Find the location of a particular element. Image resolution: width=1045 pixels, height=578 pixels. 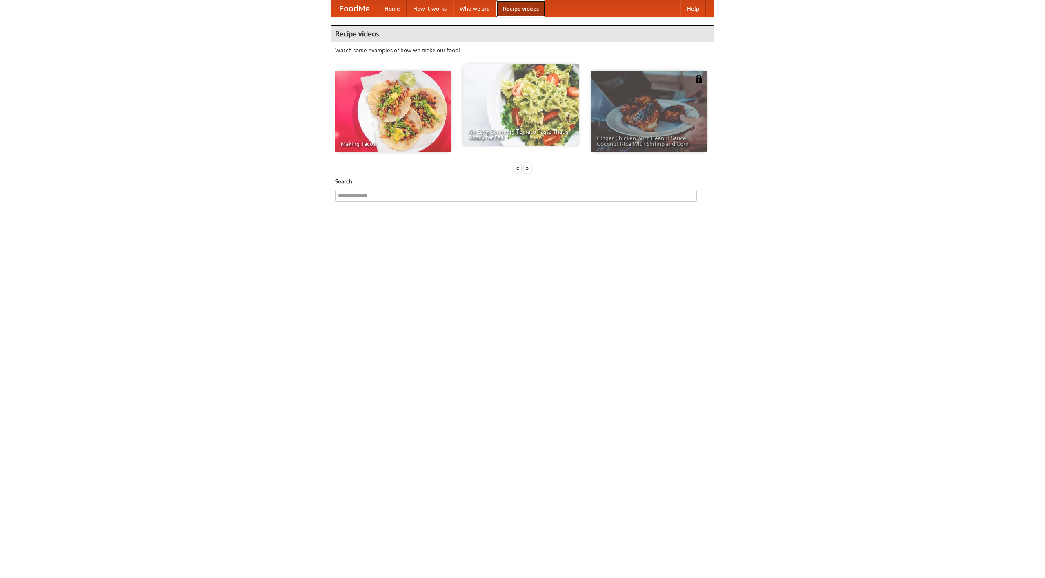

a: Who we are is located at coordinates (475, 9).